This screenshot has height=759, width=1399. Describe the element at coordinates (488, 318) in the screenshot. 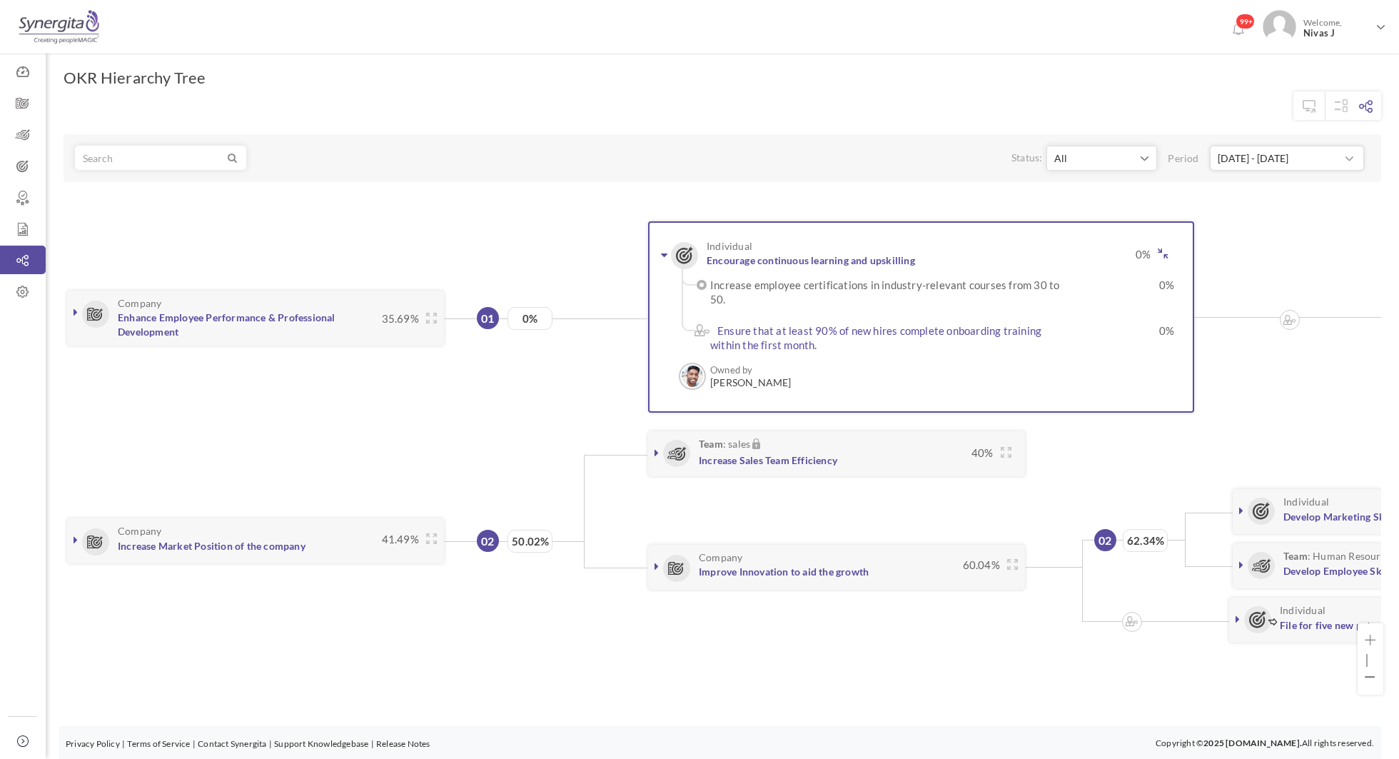

I see `a: 01` at that location.